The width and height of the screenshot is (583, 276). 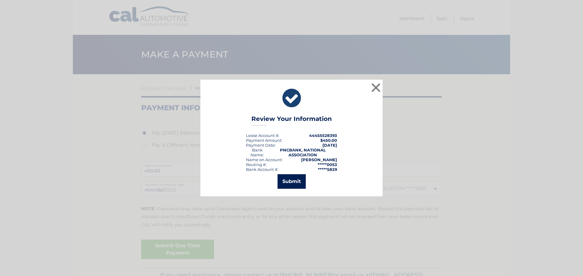 What do you see at coordinates (257, 153) in the screenshot?
I see `div: Bank Name:` at bounding box center [257, 153].